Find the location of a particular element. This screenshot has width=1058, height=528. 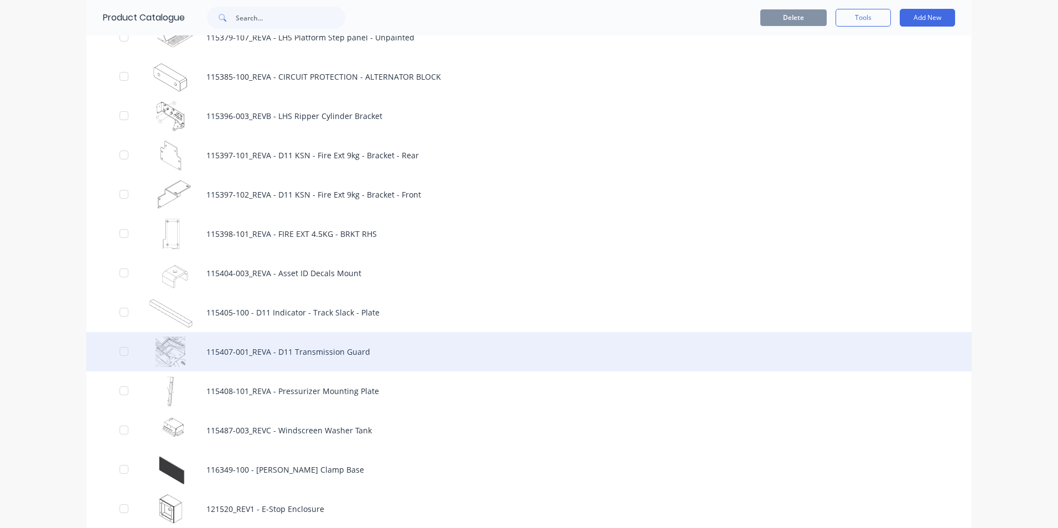

div: 115397-101_REVA - D11 KSN - Fire Ext 9kg - Bracket - Rear115397-101_REVA - D11 KSN - Fire Ext 9kg... is located at coordinates (529, 155).